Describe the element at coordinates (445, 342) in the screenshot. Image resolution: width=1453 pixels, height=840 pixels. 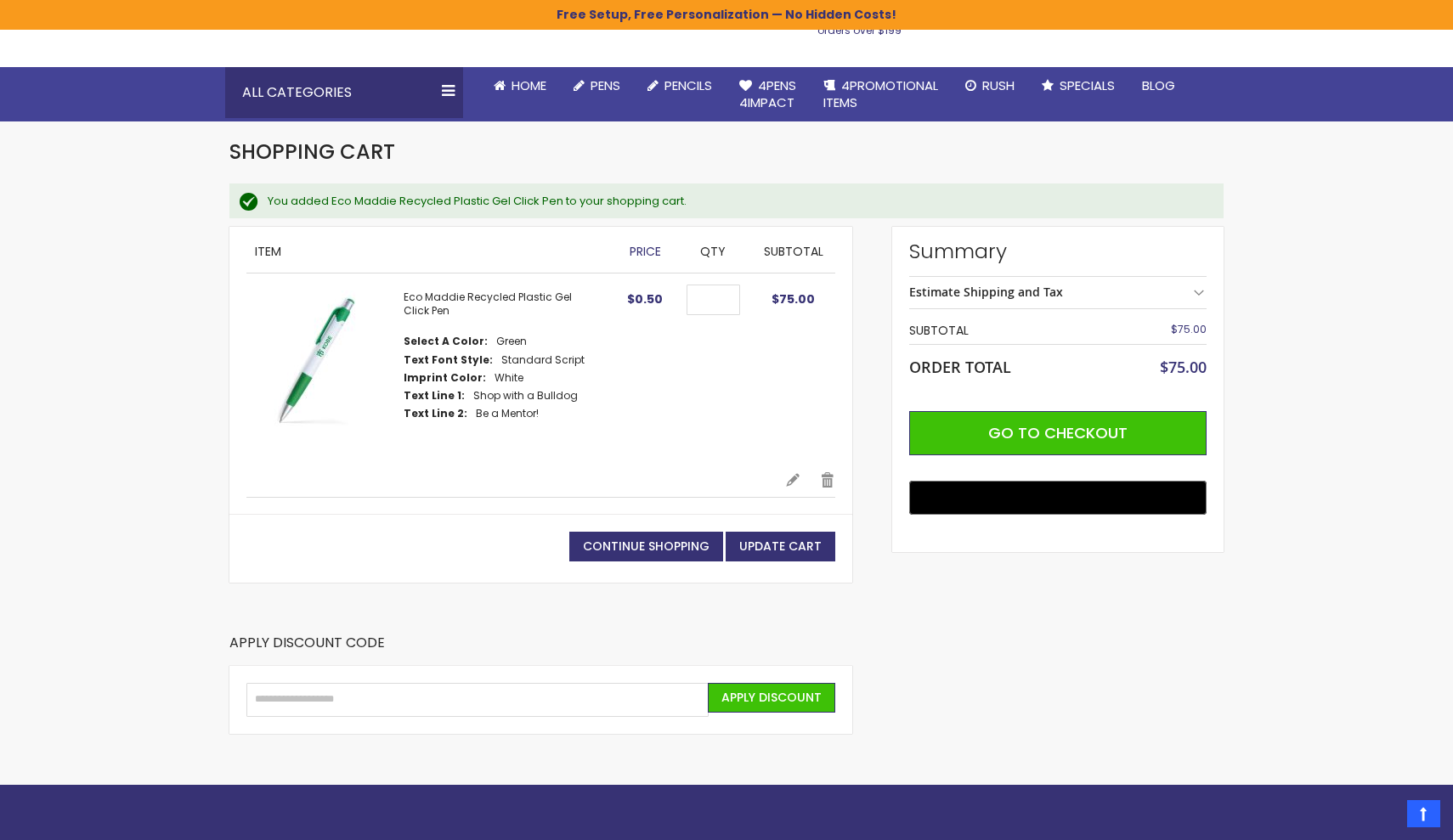
I see `dt: Select A Color` at that location.